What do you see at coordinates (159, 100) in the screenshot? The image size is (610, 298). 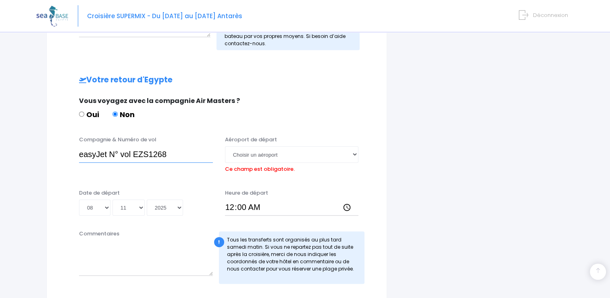 I see `span: Vous voyagez avec la compagnie Air Masters ?` at bounding box center [159, 100].